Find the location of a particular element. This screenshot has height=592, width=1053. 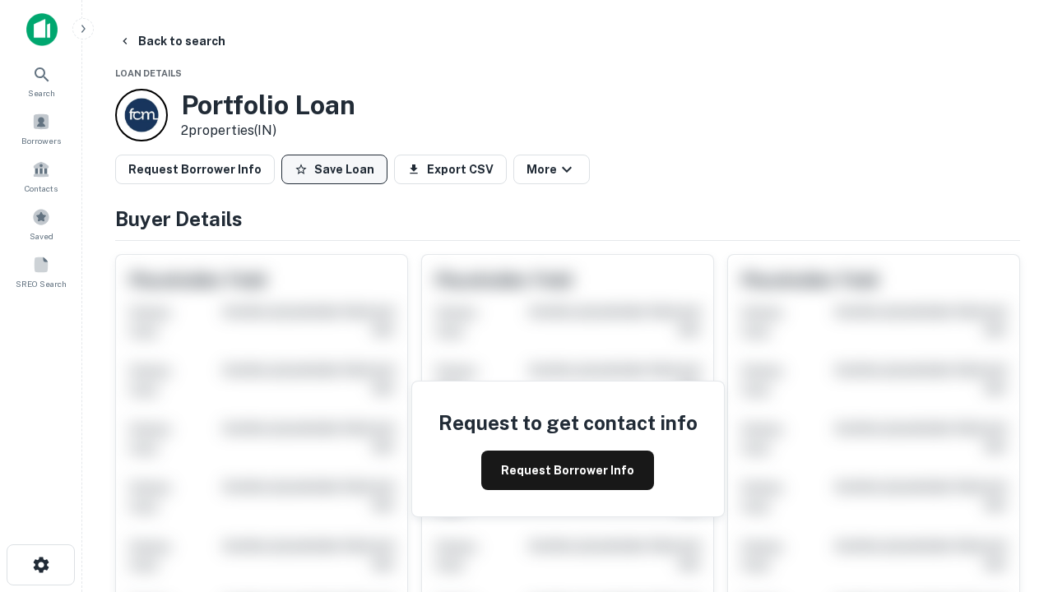

div: Contacts is located at coordinates (41, 176).